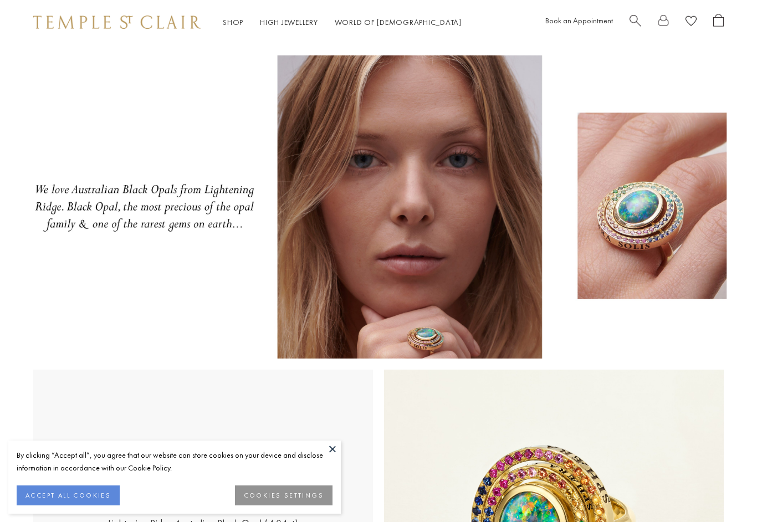 This screenshot has width=757, height=522. What do you see at coordinates (691, 22) in the screenshot?
I see `a: View Wishlist` at bounding box center [691, 22].